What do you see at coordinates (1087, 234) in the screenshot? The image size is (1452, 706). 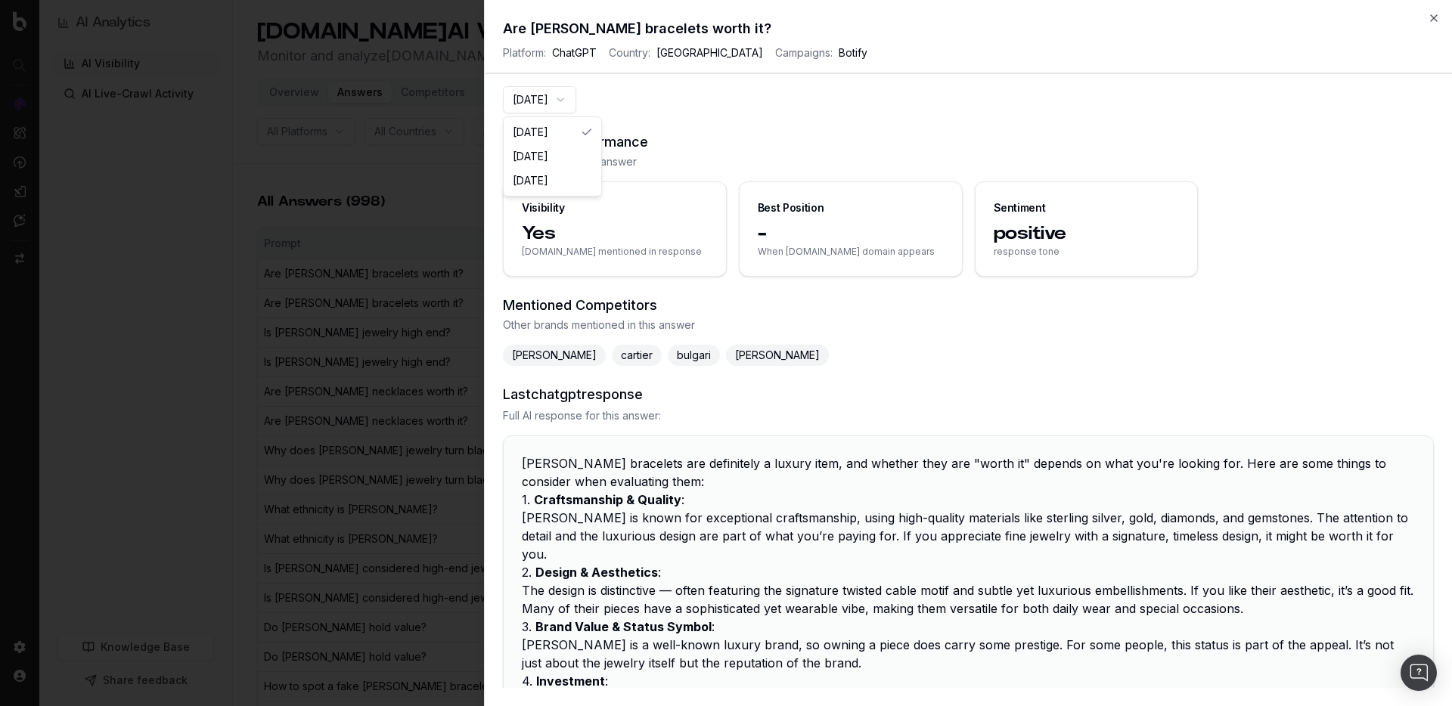 I see `span: positive` at bounding box center [1087, 234].